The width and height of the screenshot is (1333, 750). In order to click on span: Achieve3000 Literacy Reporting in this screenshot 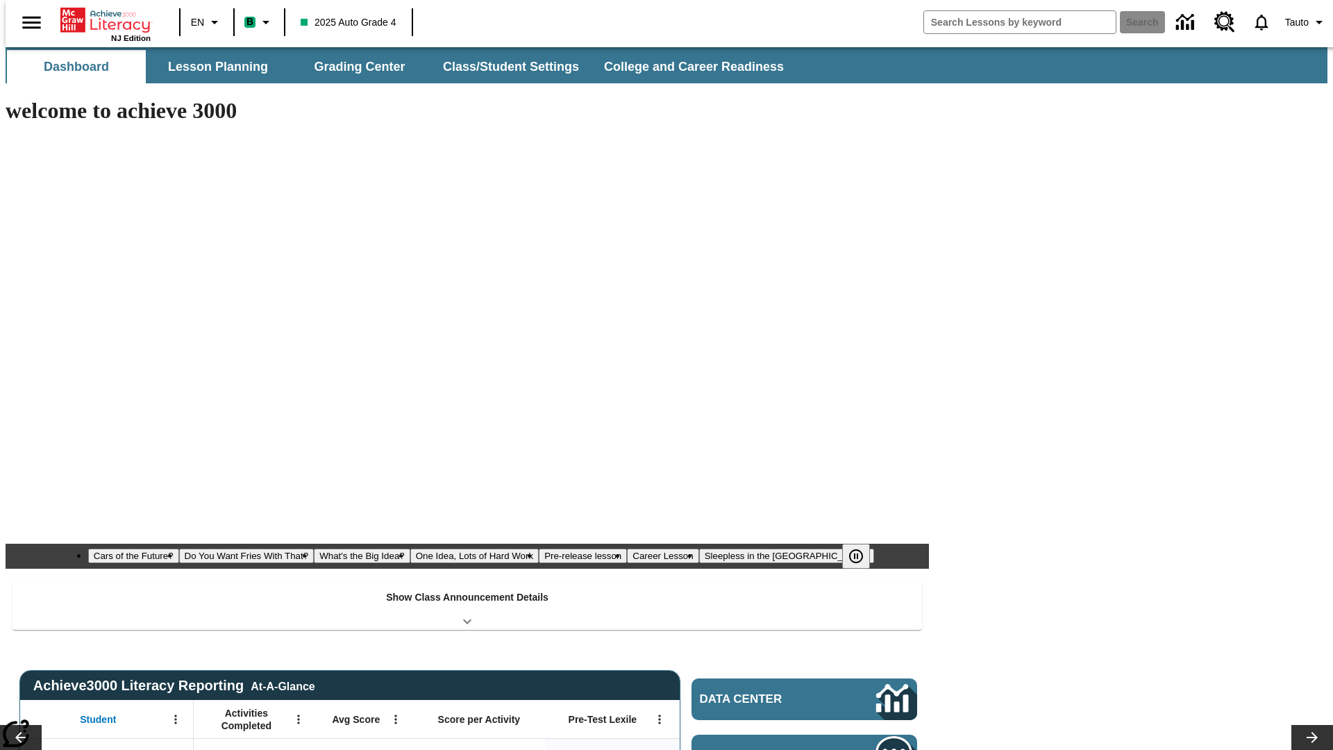, I will do `click(174, 685)`.